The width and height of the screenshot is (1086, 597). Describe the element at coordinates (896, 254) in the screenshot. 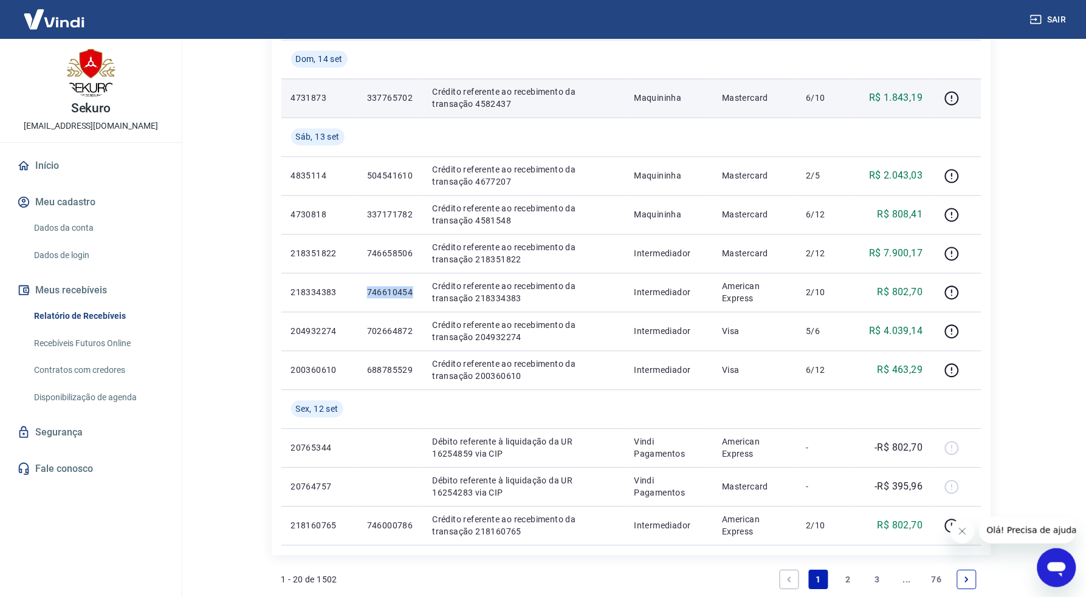

I see `p: R$ 7.900,17` at that location.